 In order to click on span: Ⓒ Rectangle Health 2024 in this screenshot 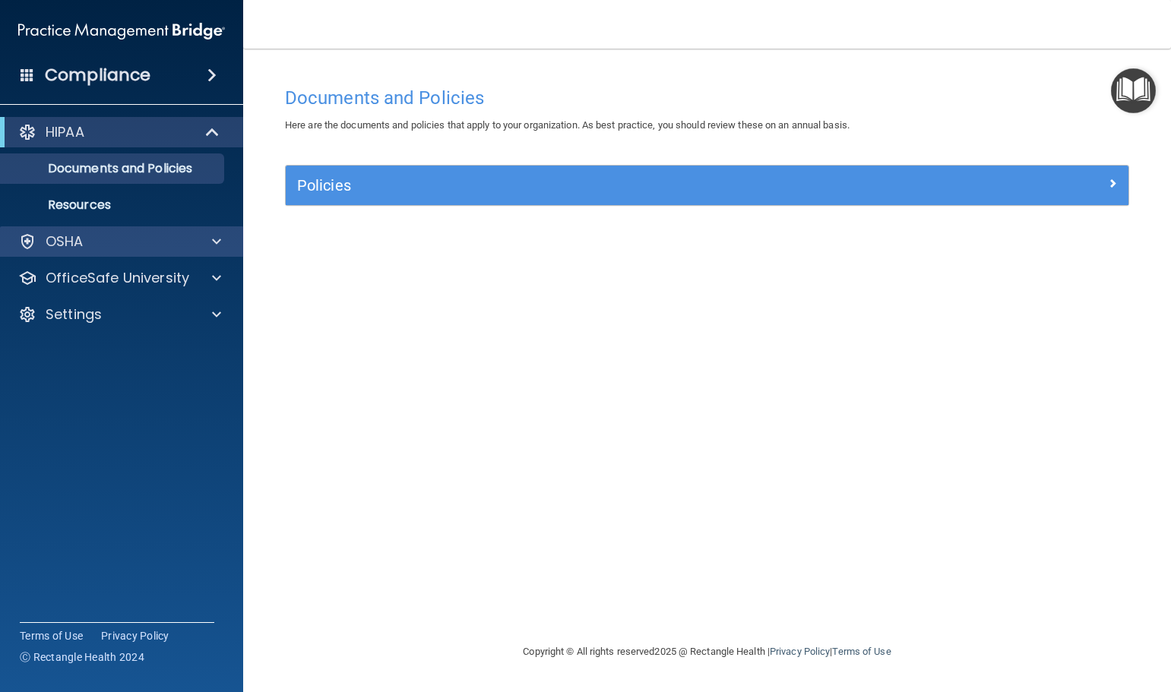, I will do `click(82, 657)`.